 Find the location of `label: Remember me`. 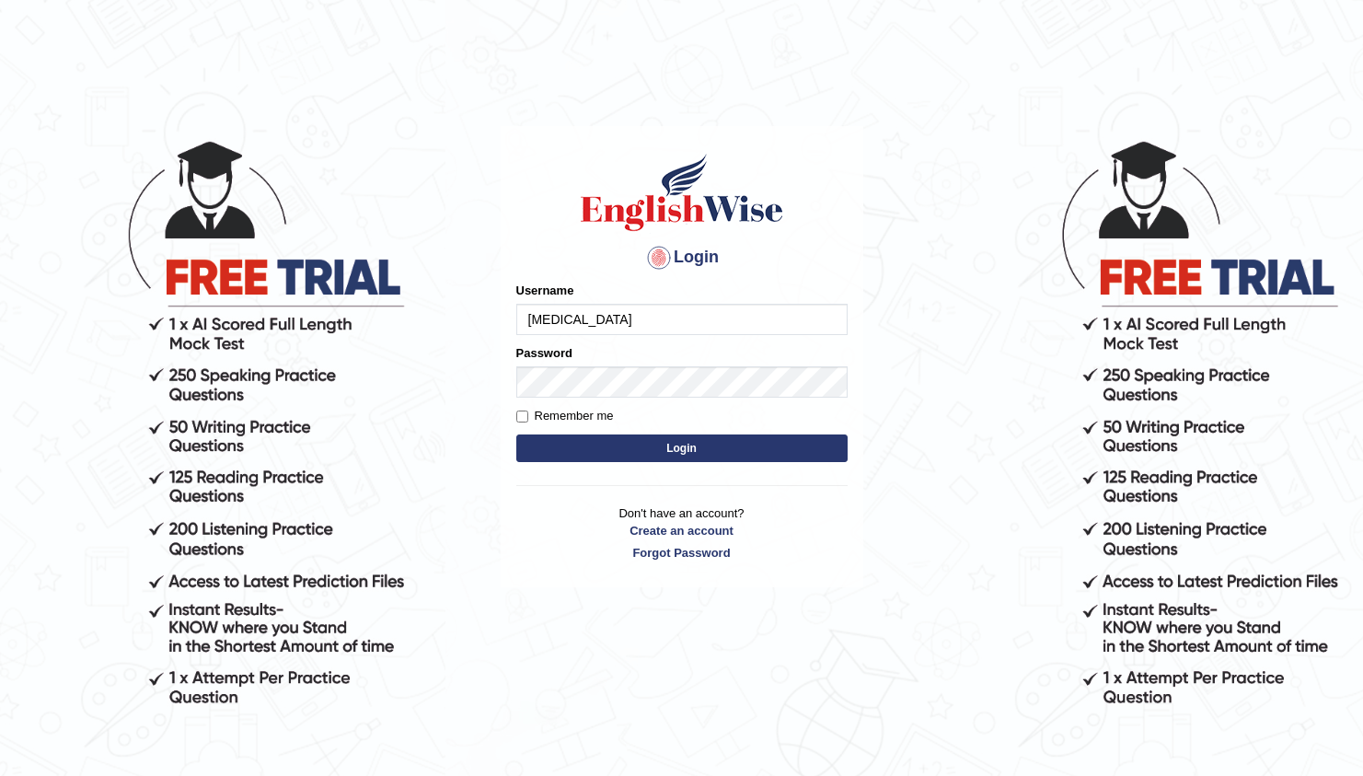

label: Remember me is located at coordinates (565, 416).